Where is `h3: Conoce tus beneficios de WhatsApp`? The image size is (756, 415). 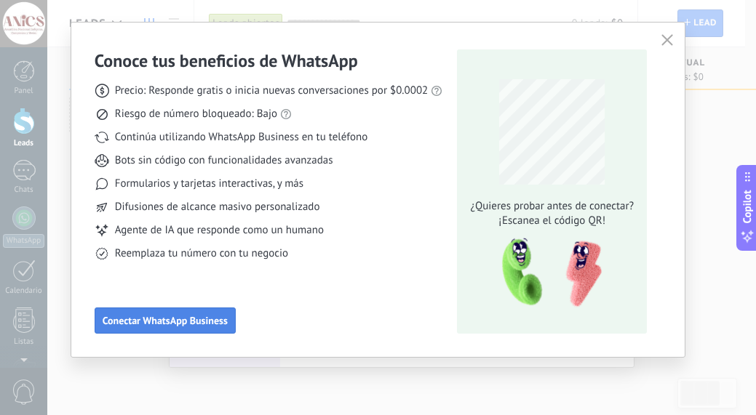
h3: Conoce tus beneficios de WhatsApp is located at coordinates (226, 60).